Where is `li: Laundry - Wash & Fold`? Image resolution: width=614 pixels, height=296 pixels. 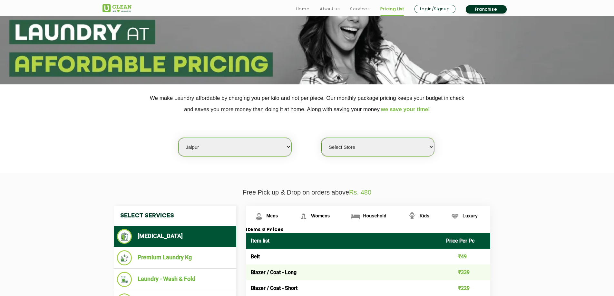
li: Laundry - Wash & Fold is located at coordinates (175, 280).